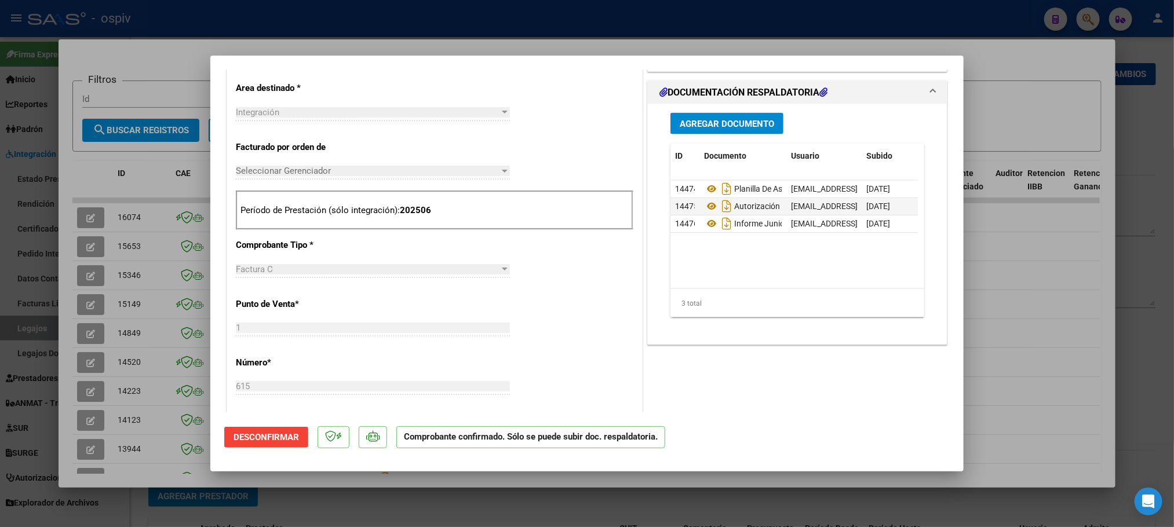 This screenshot has height=527, width=1174. What do you see at coordinates (435, 210) in the screenshot?
I see `p: Período de Prestación (sólo integración):` at bounding box center [435, 210].